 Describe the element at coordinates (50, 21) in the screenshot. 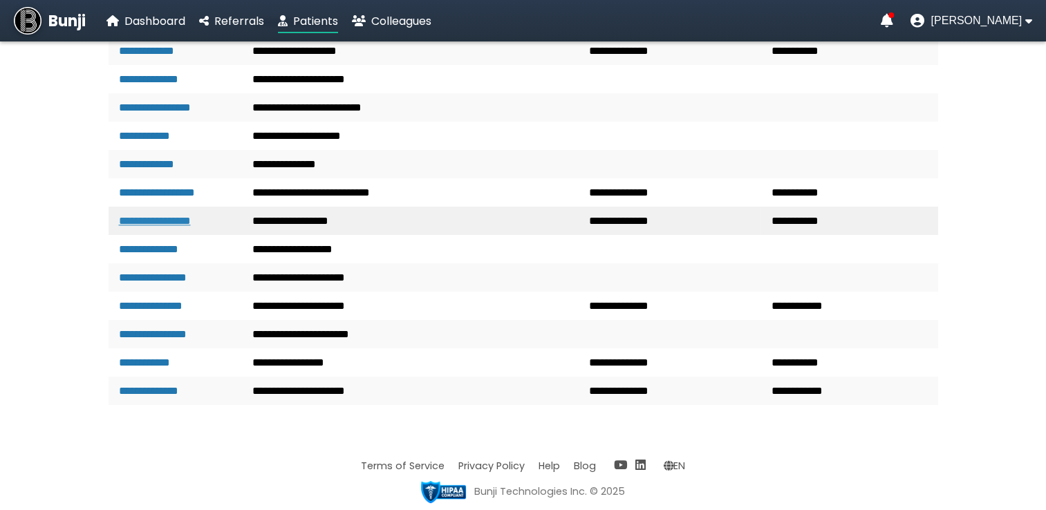

I see `a: Bunji` at that location.